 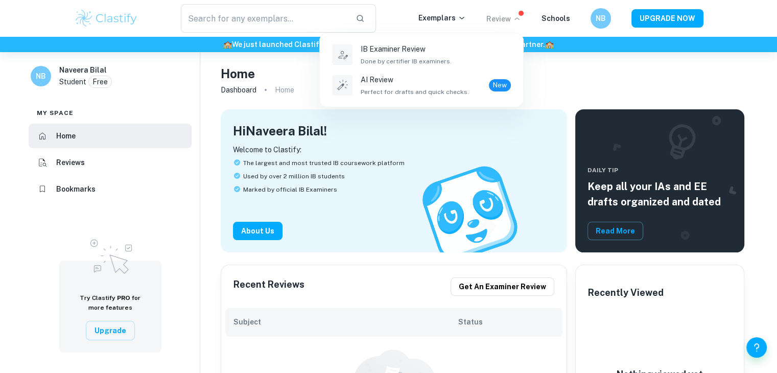 What do you see at coordinates (415, 92) in the screenshot?
I see `span: Perfect for drafts and quick checks.` at bounding box center [415, 92].